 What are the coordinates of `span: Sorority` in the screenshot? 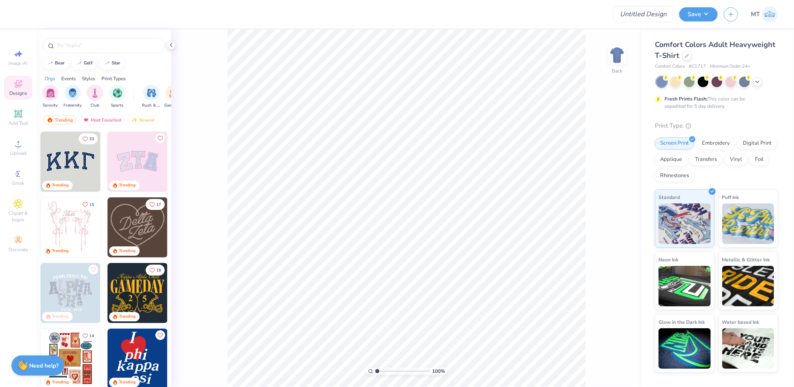 It's located at (50, 105).